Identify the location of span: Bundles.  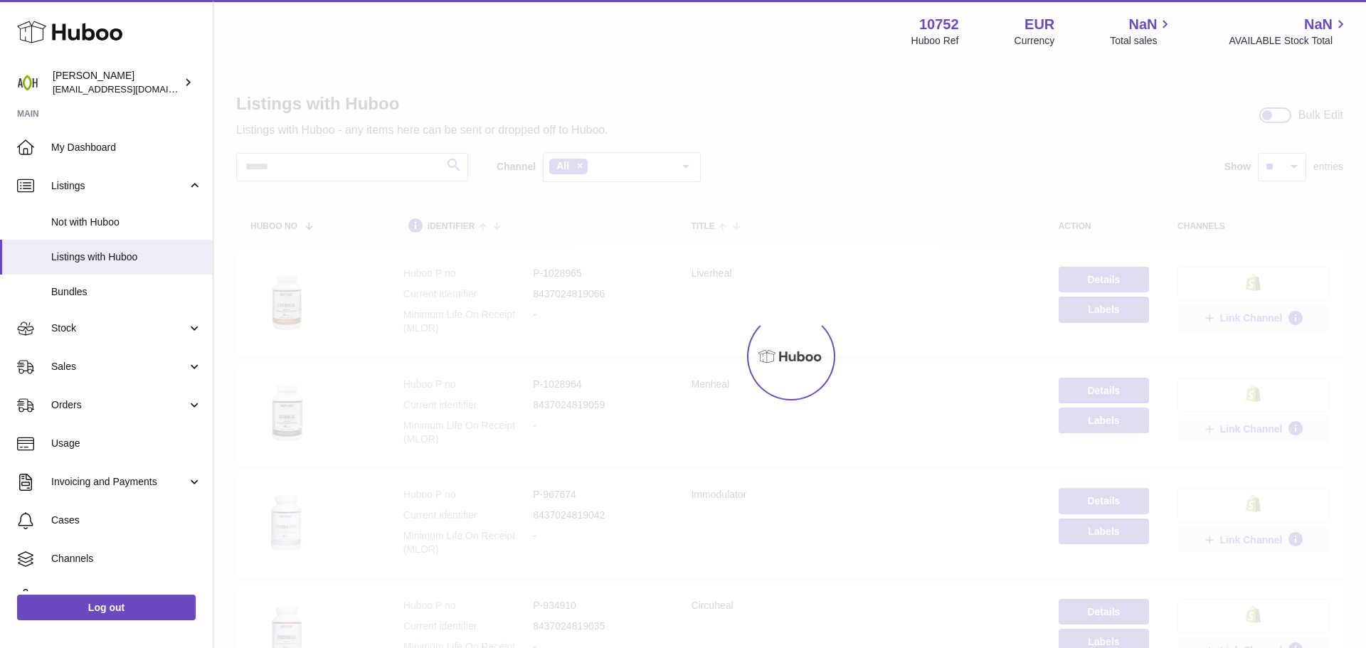
(127, 292).